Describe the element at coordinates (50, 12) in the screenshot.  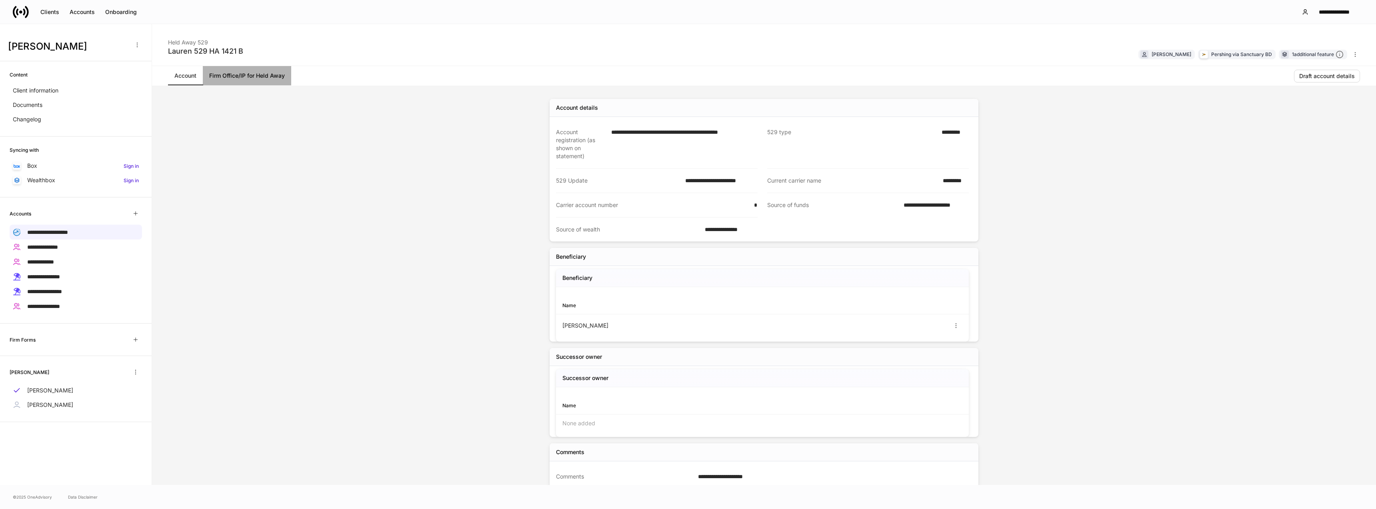
I see `div: Clients` at that location.